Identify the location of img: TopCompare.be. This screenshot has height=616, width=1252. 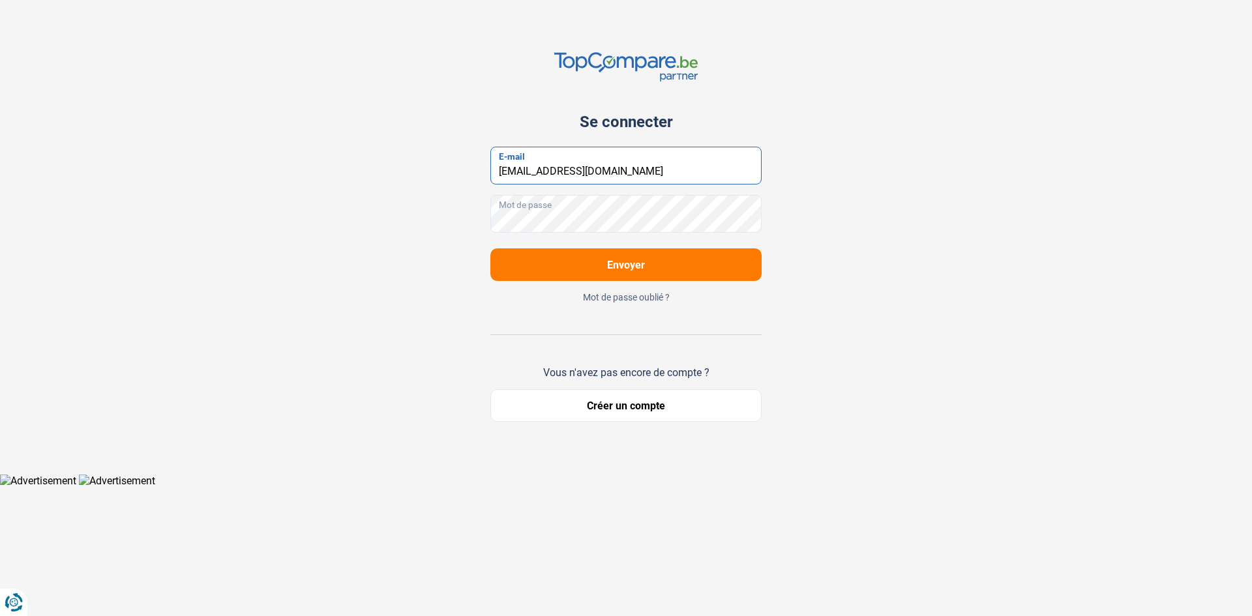
(626, 66).